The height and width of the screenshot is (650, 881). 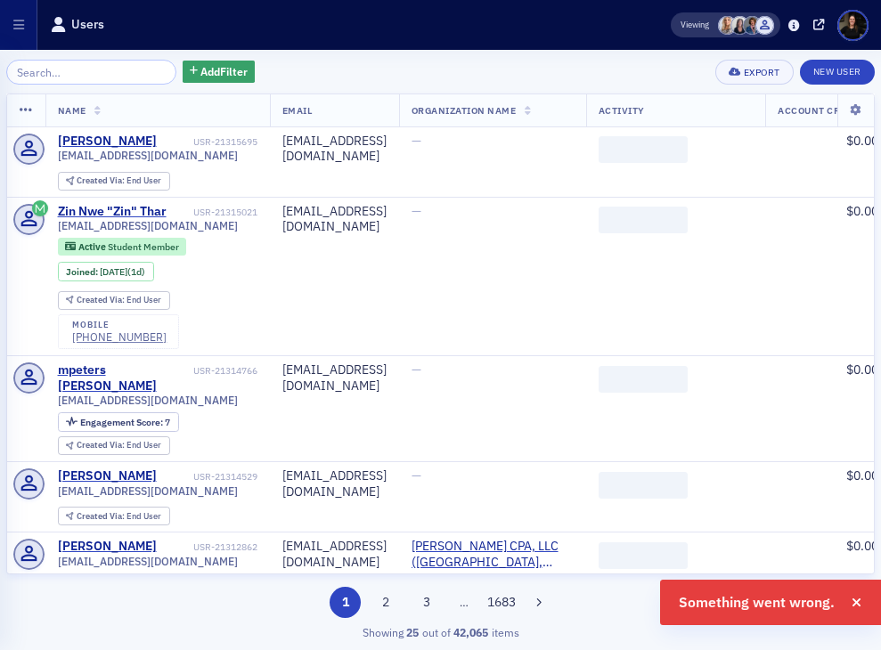 What do you see at coordinates (223, 71) in the screenshot?
I see `span: Add Filter` at bounding box center [223, 71].